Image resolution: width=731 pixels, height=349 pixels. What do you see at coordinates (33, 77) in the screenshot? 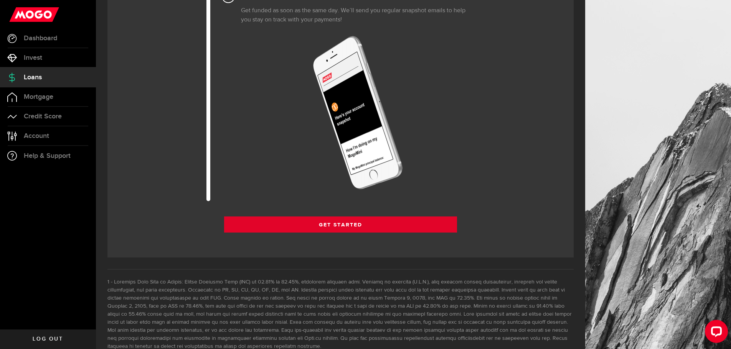
I see `span: Loans` at bounding box center [33, 77].